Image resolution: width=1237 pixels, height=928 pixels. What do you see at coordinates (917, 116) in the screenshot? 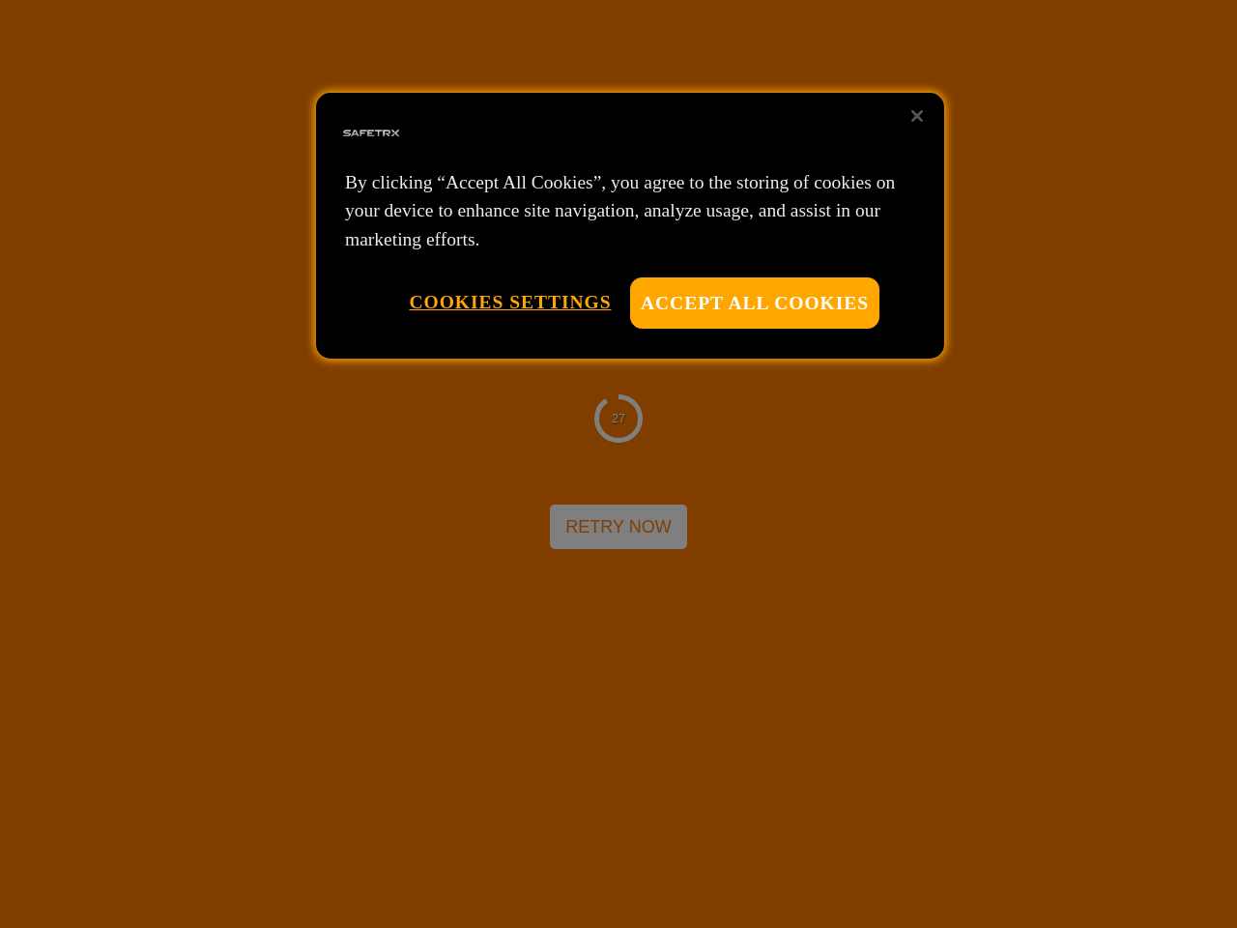
I see `button: Close` at bounding box center [917, 116].